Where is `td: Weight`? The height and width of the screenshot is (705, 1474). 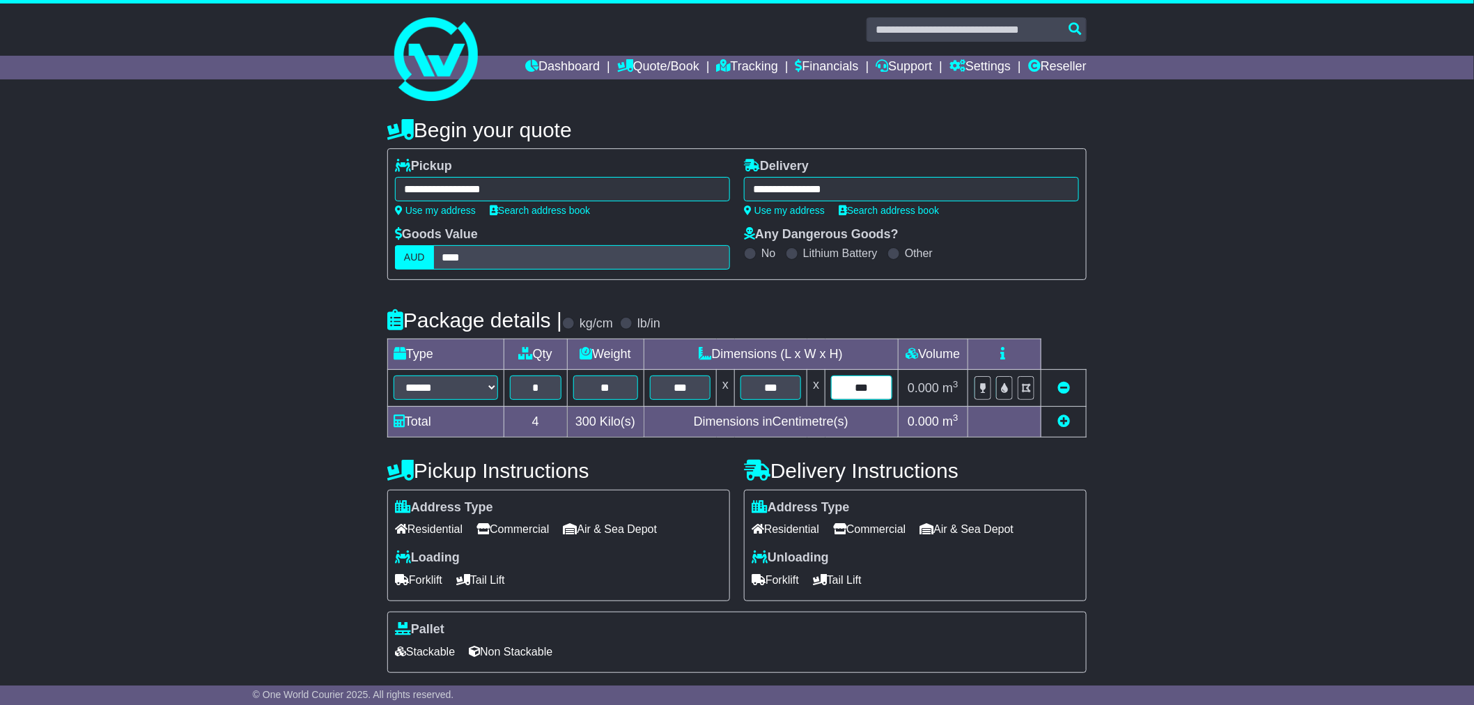
td: Weight is located at coordinates (605, 355).